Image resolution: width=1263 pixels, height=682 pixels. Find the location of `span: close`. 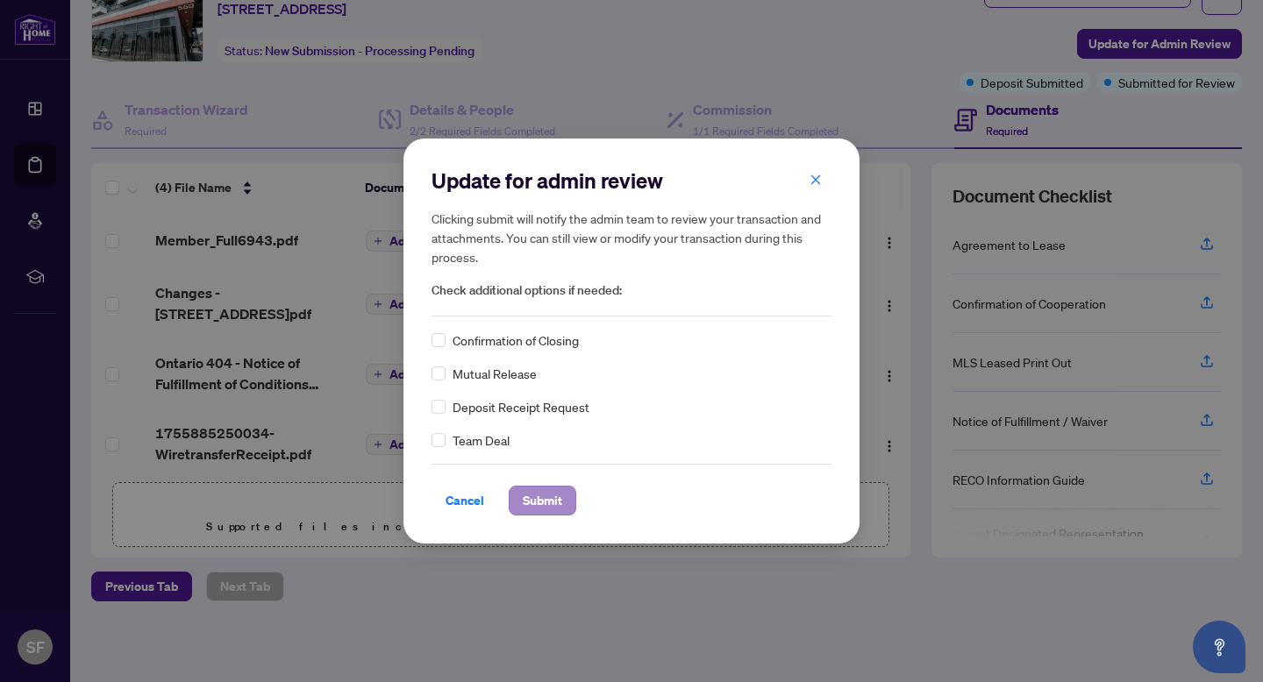

span: close is located at coordinates (816, 180).